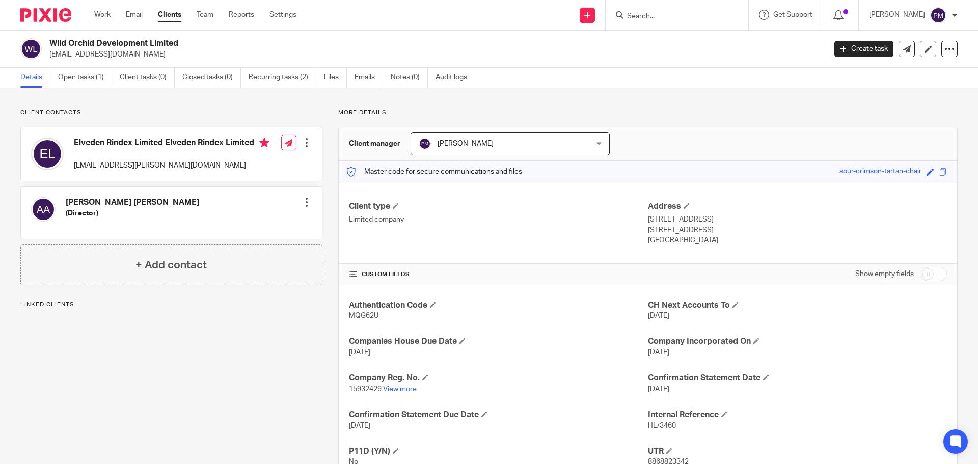 The image size is (978, 464). I want to click on h4: Elveden Rindex Limited Elveden Rindex Limited, so click(172, 144).